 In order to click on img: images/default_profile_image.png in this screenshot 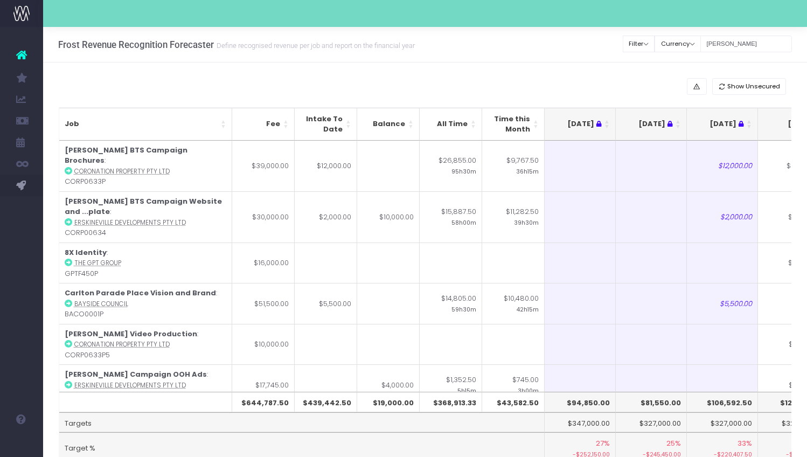, I will do `click(22, 443)`.